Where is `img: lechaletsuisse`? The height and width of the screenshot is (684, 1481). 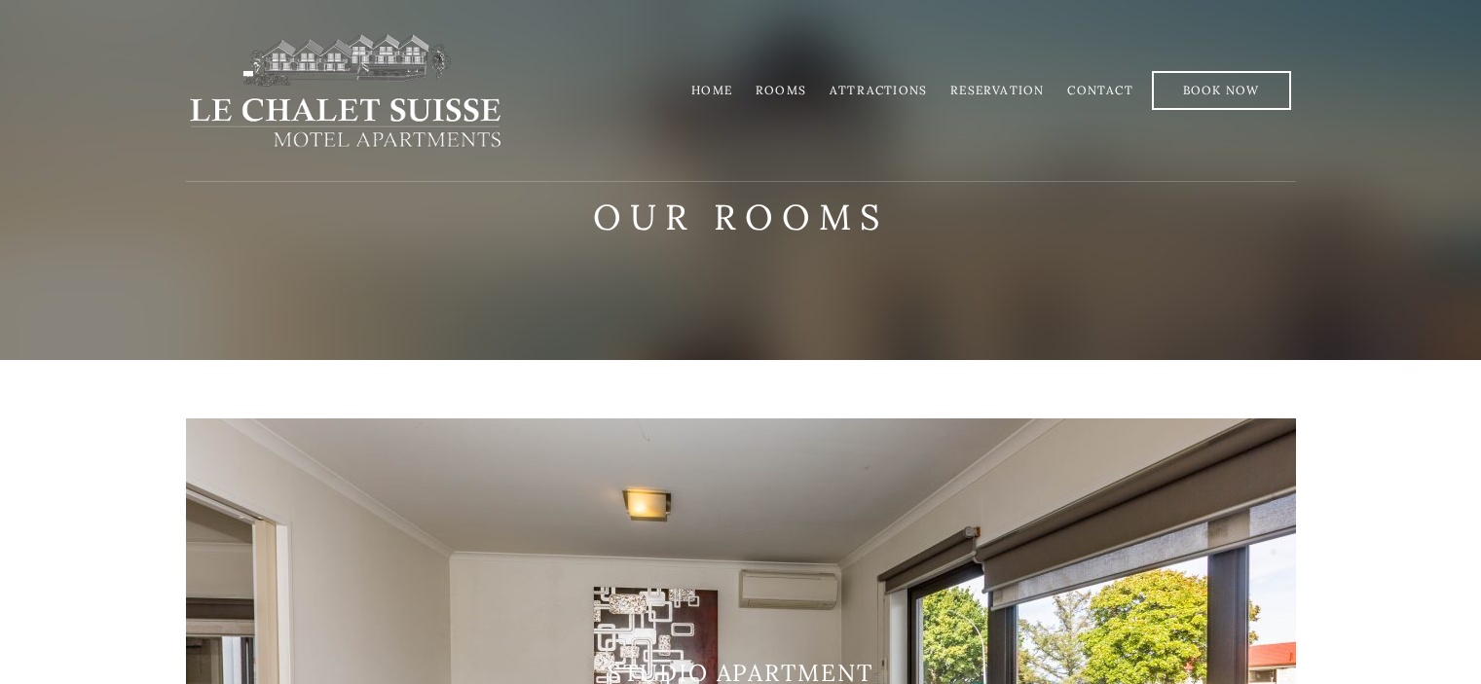
img: lechaletsuisse is located at coordinates (345, 91).